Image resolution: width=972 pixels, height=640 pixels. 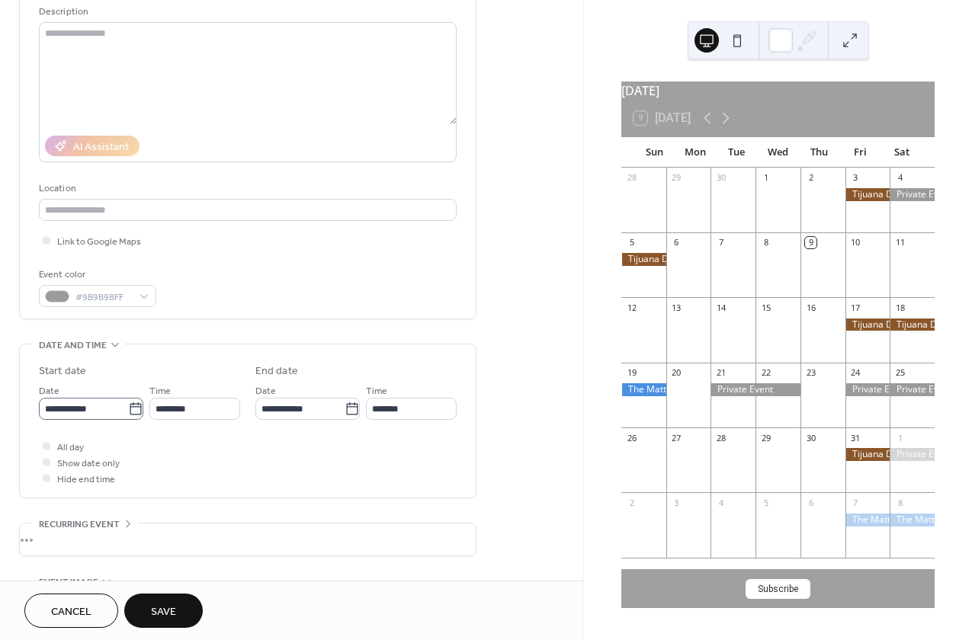 I want to click on a: Cancel, so click(x=71, y=610).